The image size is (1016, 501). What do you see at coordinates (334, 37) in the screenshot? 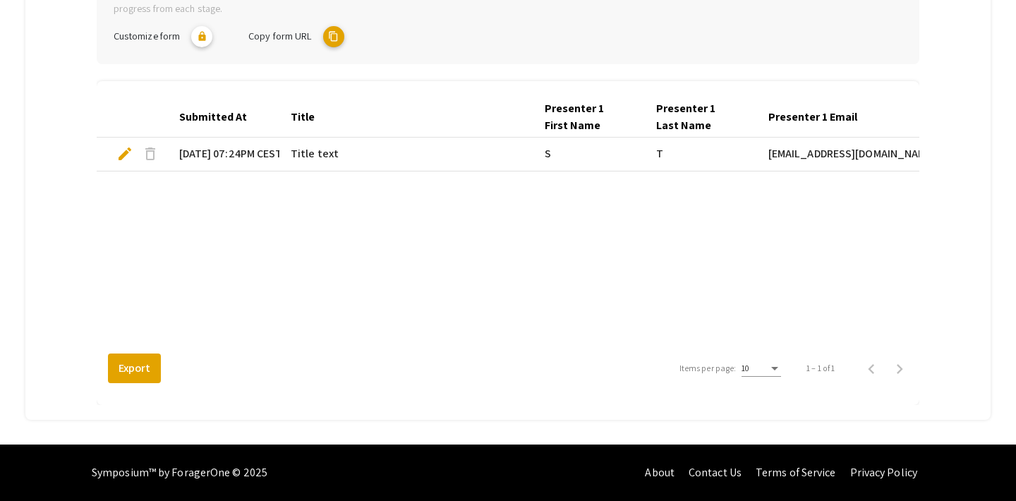
I see `mat-icon: copy URL` at bounding box center [334, 37].